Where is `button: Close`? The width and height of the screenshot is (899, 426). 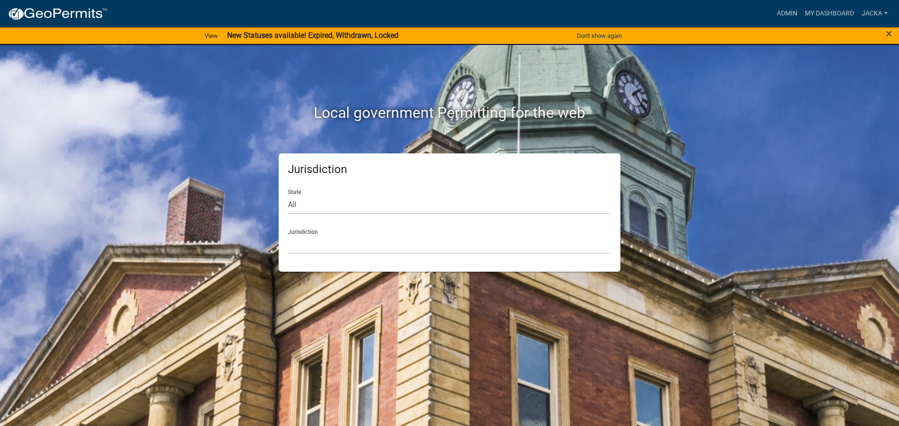 button: Close is located at coordinates (888, 34).